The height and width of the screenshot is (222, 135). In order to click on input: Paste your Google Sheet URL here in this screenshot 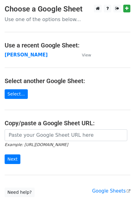, I will do `click(66, 135)`.